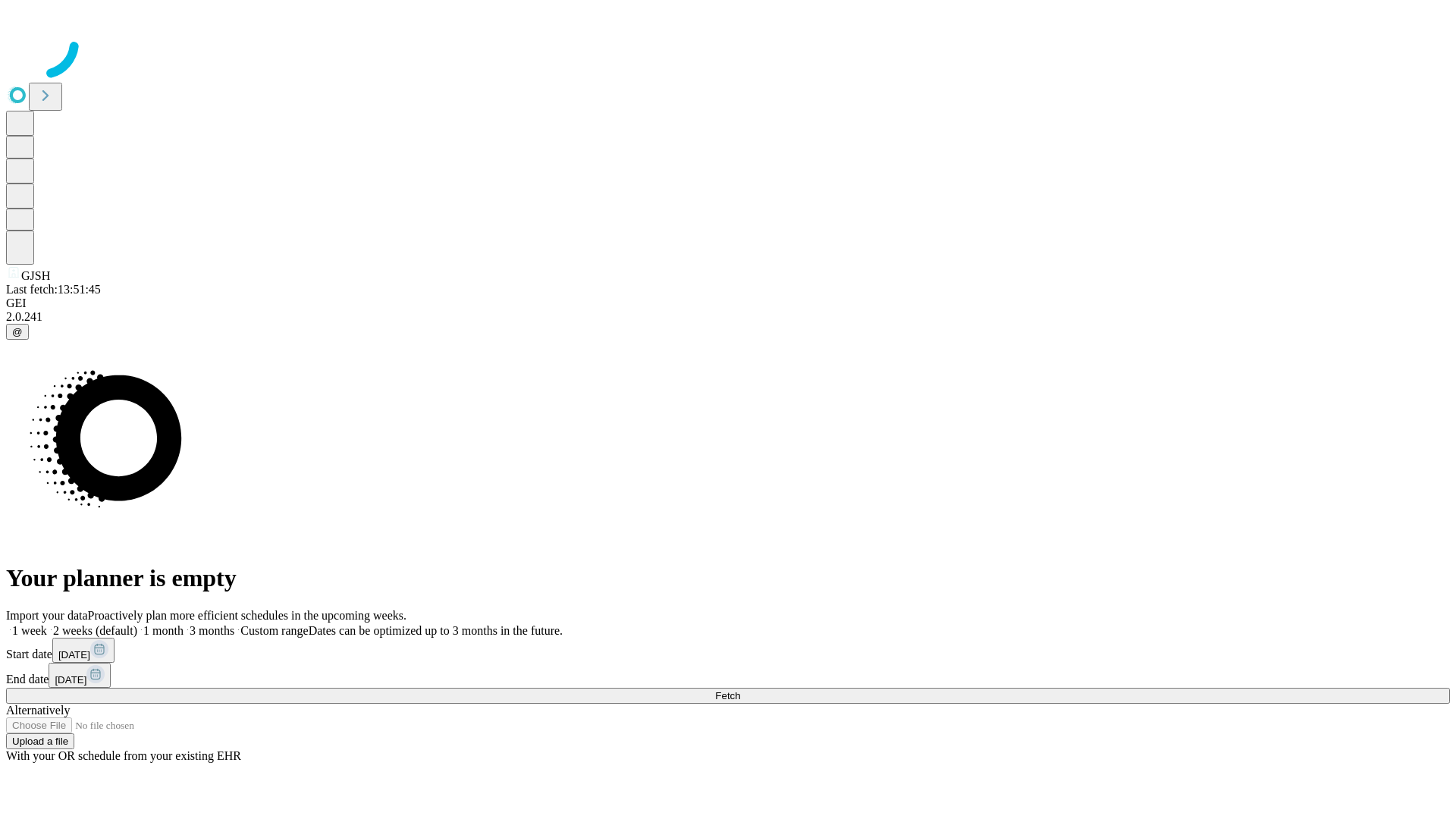  What do you see at coordinates (53, 289) in the screenshot?
I see `span: Last fetch: 13:51:45` at bounding box center [53, 289].